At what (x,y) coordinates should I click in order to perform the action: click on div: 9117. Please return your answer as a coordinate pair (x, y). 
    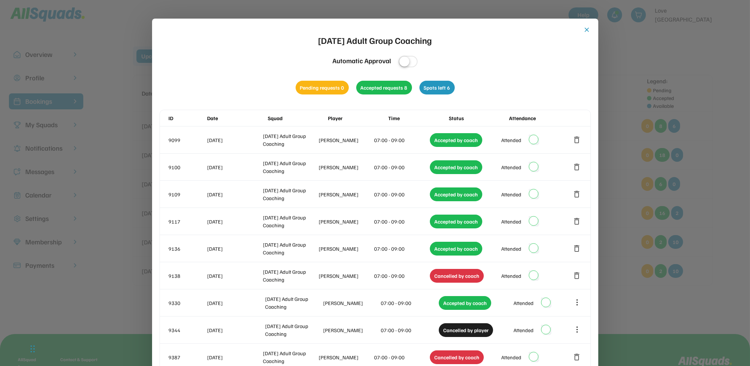
    Looking at the image, I should click on (187, 221).